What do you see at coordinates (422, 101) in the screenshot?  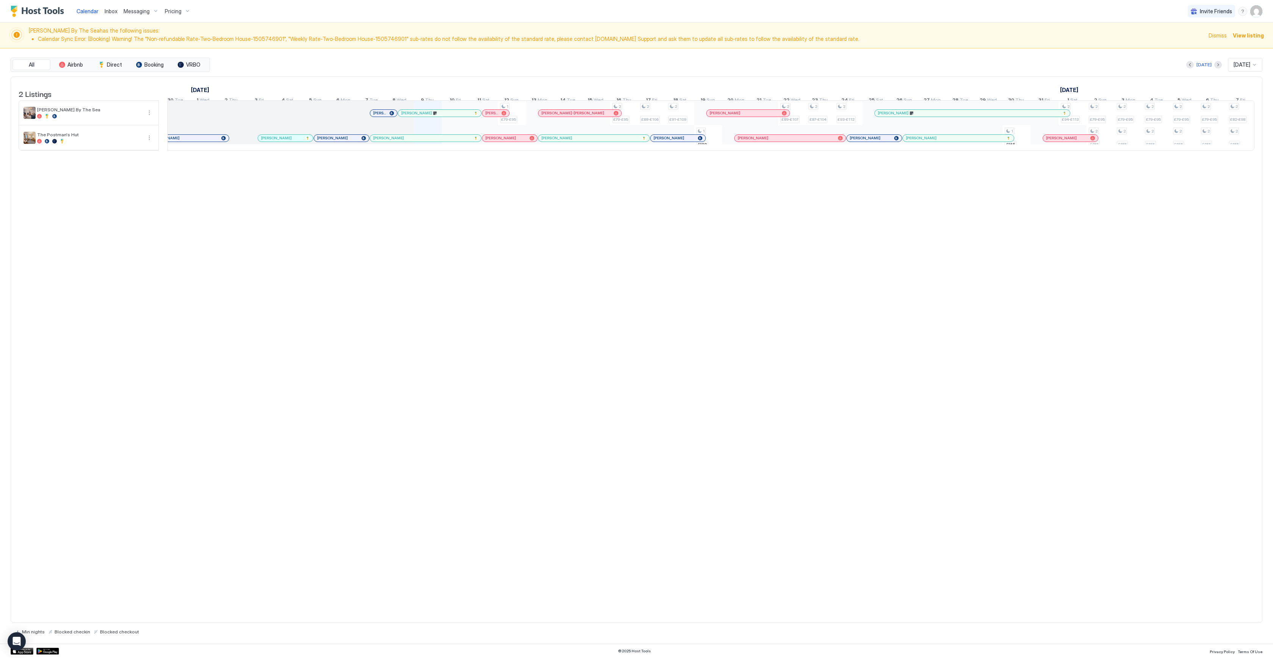 I see `span: 9` at bounding box center [422, 101].